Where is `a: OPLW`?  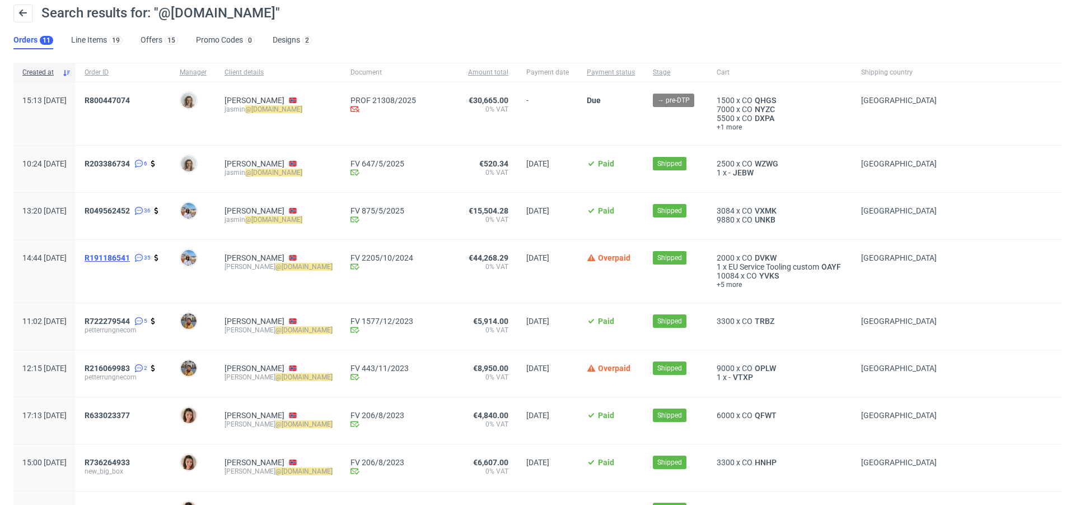
a: OPLW is located at coordinates (765, 368).